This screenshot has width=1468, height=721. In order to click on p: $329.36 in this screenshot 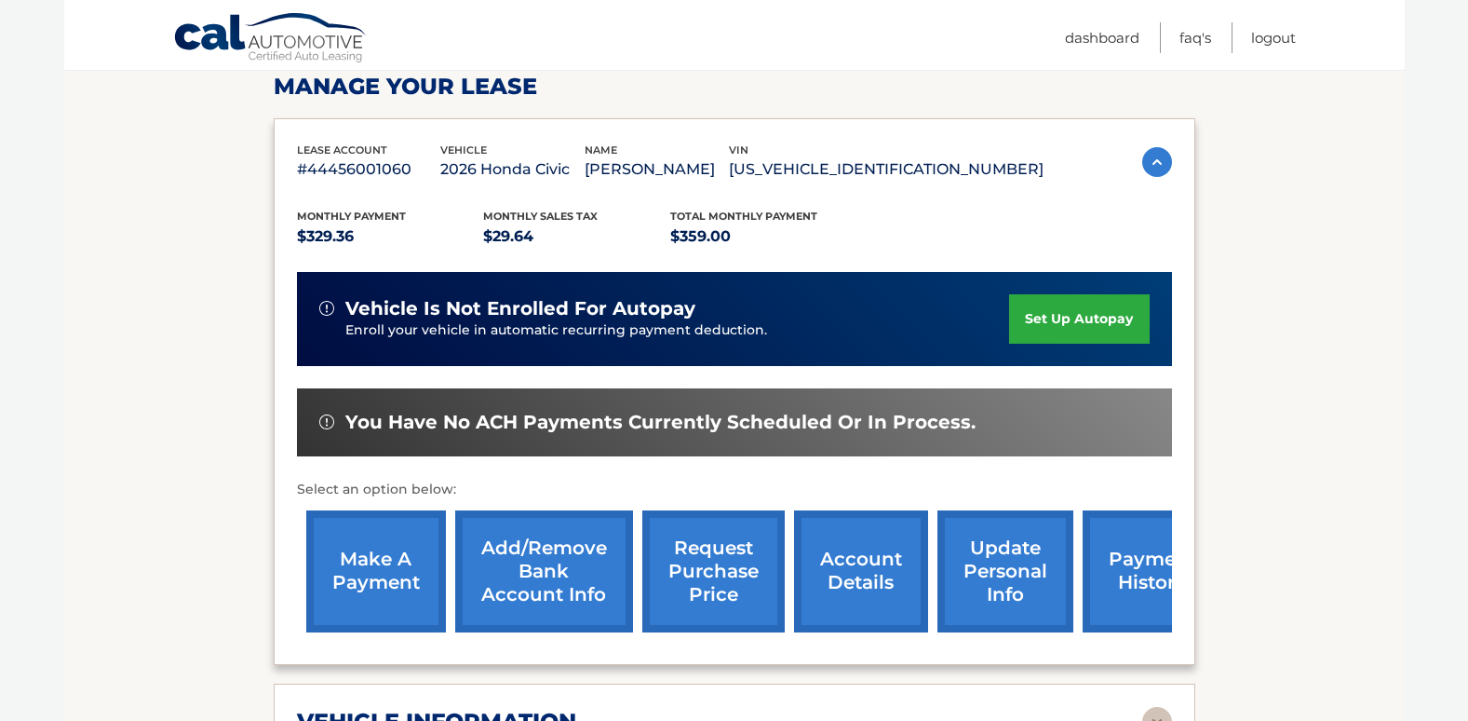, I will do `click(390, 236)`.